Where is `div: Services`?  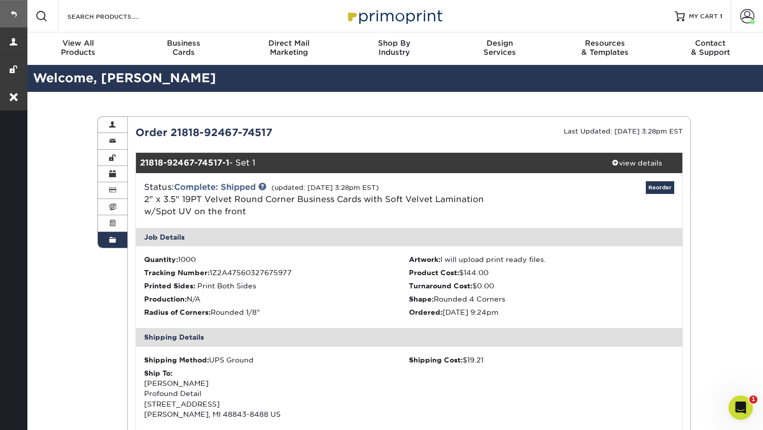 div: Services is located at coordinates (500, 48).